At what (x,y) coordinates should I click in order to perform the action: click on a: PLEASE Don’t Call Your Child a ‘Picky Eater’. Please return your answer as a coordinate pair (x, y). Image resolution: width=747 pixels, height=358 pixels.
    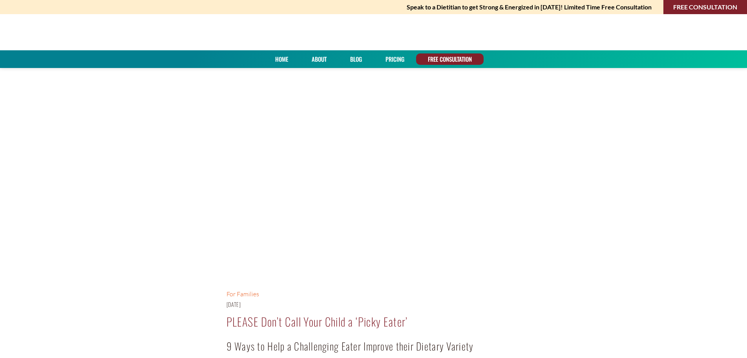
    Looking at the image, I should click on (317, 321).